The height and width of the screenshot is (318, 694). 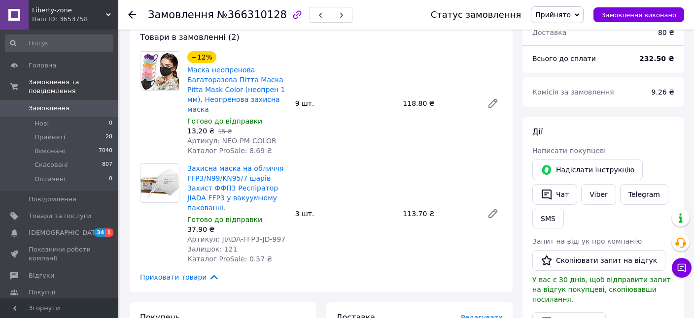 What do you see at coordinates (236, 240) in the screenshot?
I see `span: Артикул: JIADA-FFP3-JD-997` at bounding box center [236, 240].